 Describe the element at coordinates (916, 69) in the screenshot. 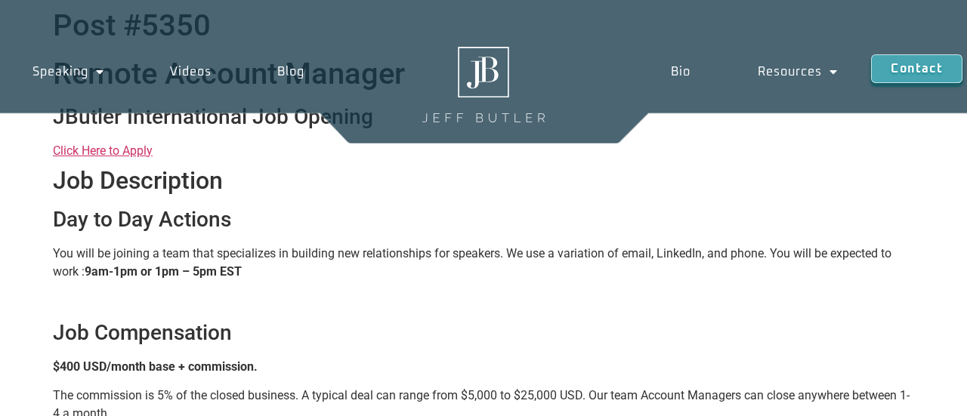

I see `a: Contact` at that location.